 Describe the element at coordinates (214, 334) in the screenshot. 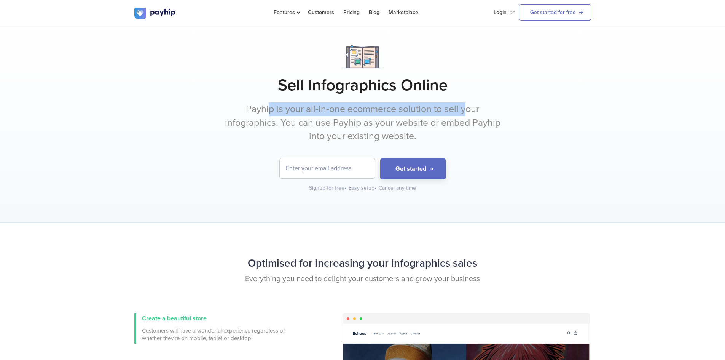

I see `span: Customers will have a wonderful experience regardless of whether they're on mobile, tablet or des...` at that location.